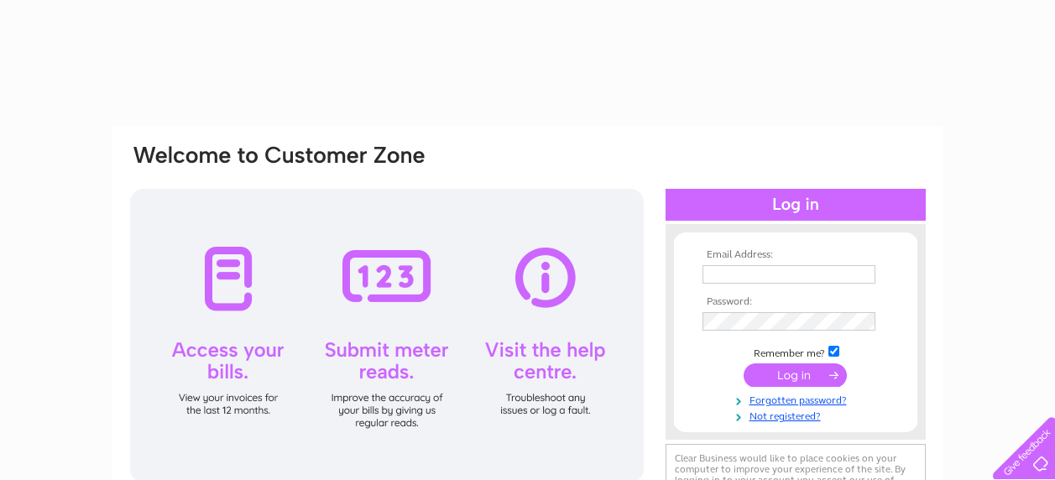 This screenshot has width=1055, height=480. I want to click on a: Not registered?, so click(798, 415).